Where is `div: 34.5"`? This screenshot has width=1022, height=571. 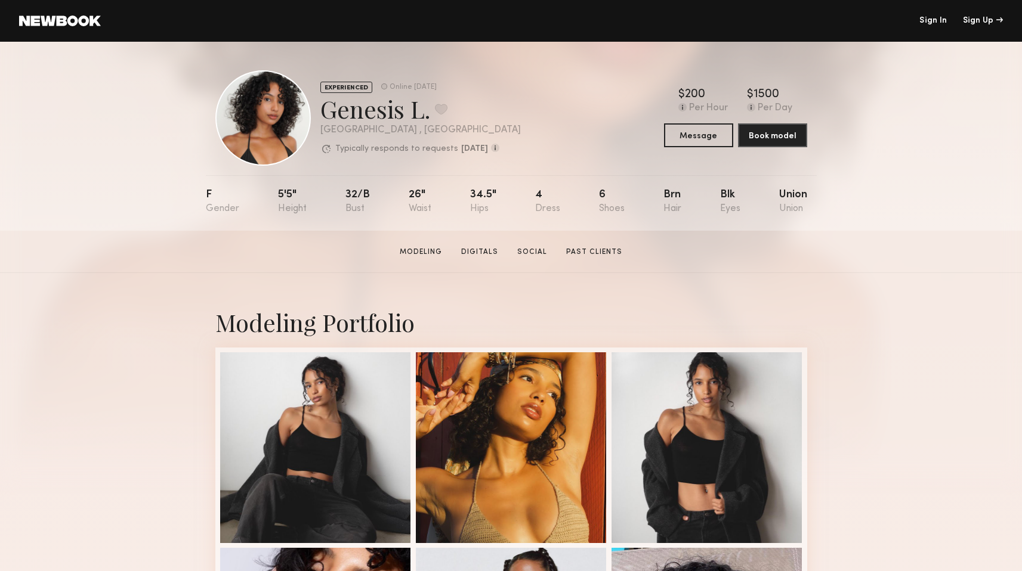 div: 34.5" is located at coordinates (483, 202).